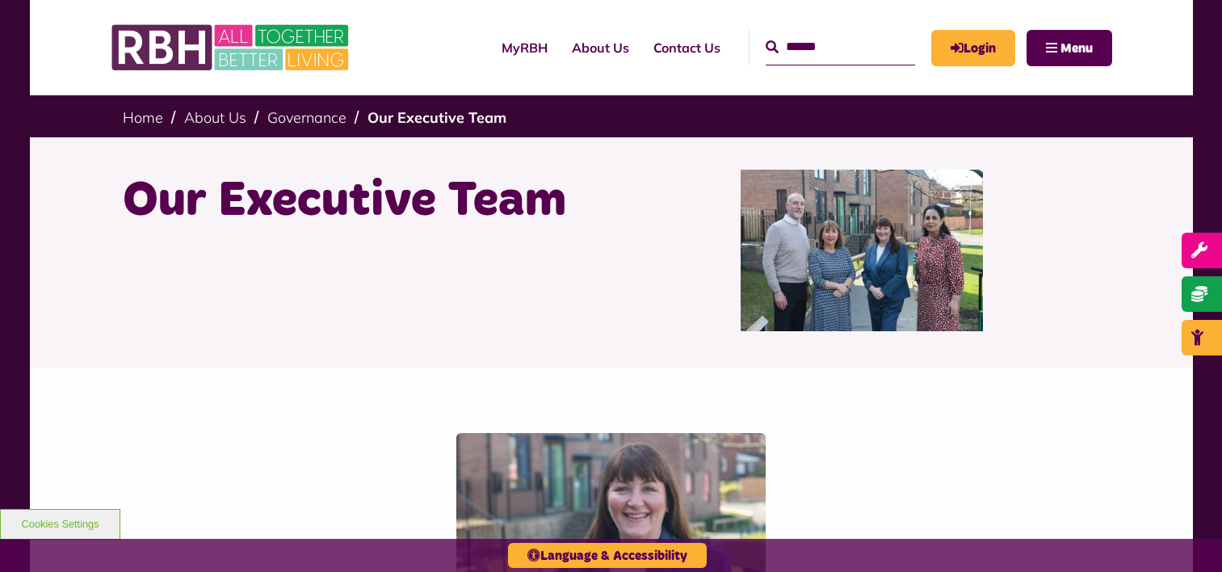 The image size is (1222, 572). Describe the element at coordinates (1077, 48) in the screenshot. I see `span: Menu` at that location.